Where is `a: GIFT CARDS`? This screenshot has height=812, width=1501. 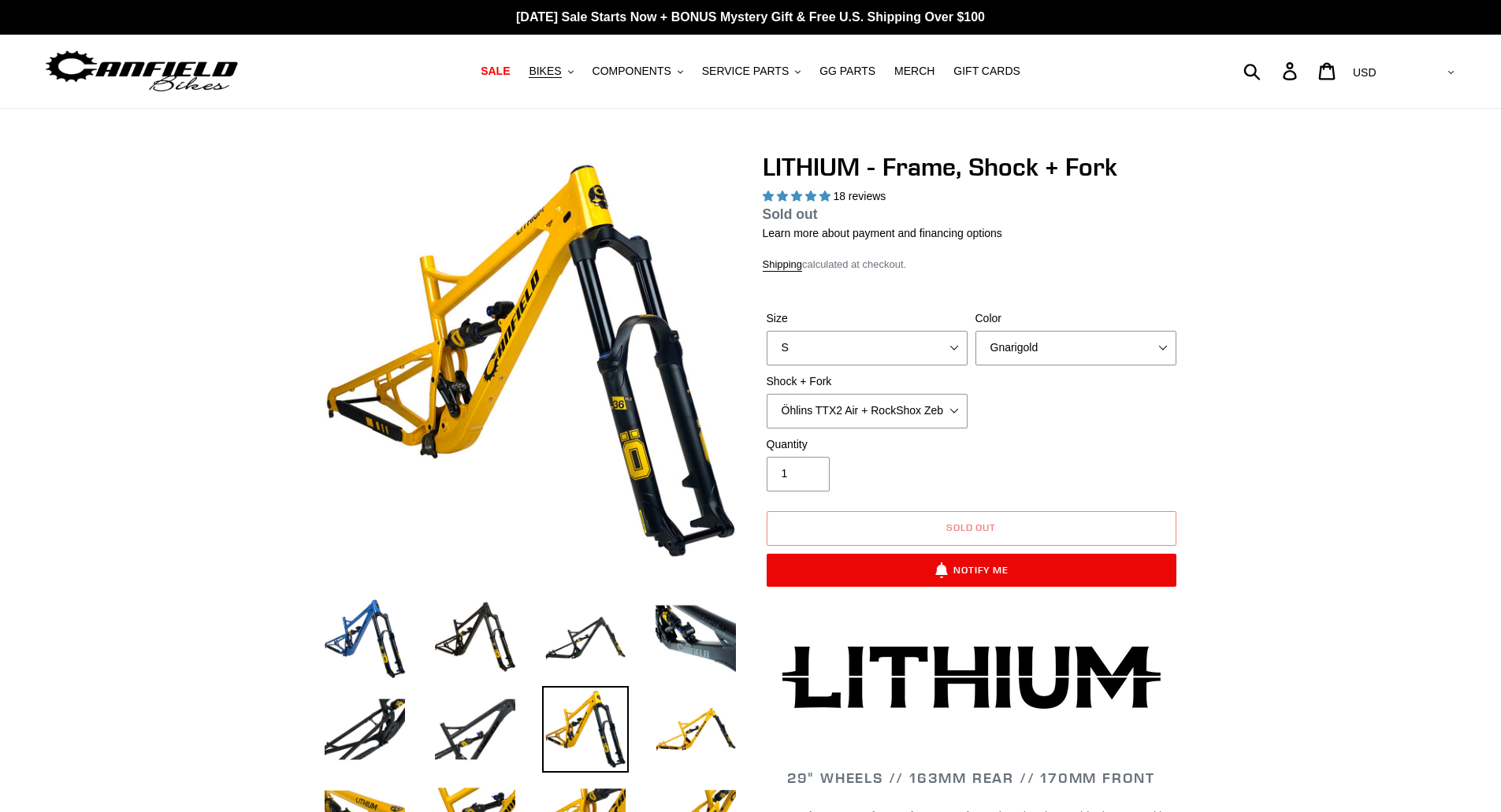
a: GIFT CARDS is located at coordinates (987, 71).